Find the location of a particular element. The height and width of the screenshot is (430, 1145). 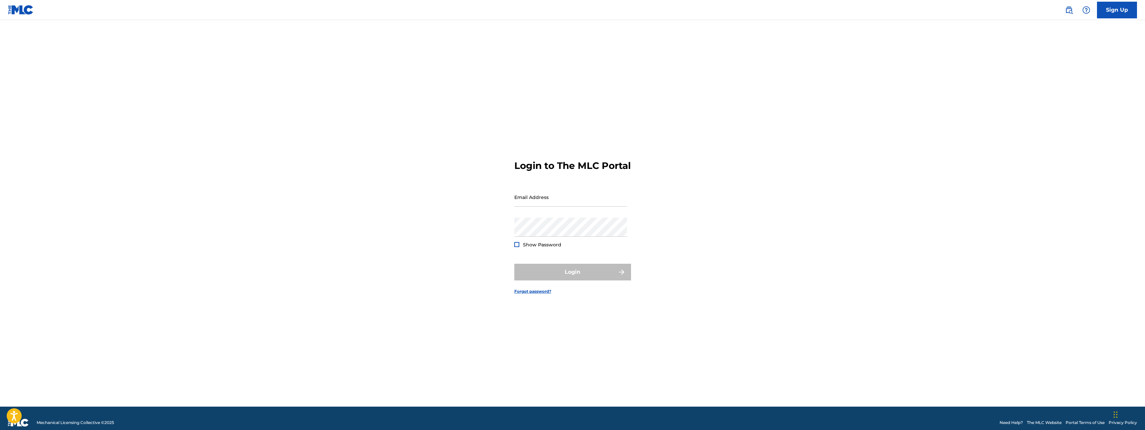

a: Portal Terms of Use is located at coordinates (1085, 422).